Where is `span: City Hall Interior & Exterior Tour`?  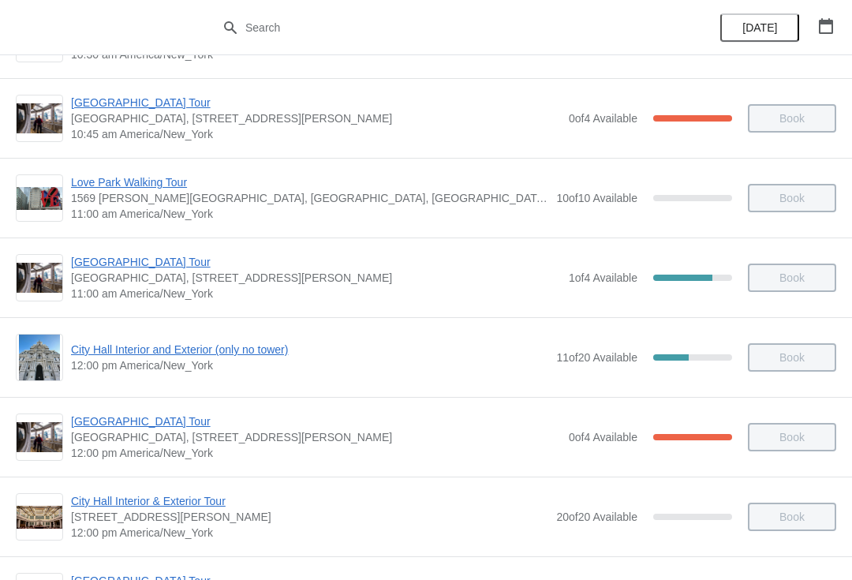
span: City Hall Interior & Exterior Tour is located at coordinates (309, 501).